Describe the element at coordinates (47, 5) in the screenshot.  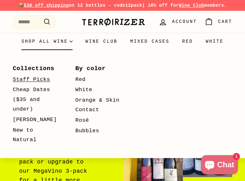
I see `span: $30 off shipping` at that location.